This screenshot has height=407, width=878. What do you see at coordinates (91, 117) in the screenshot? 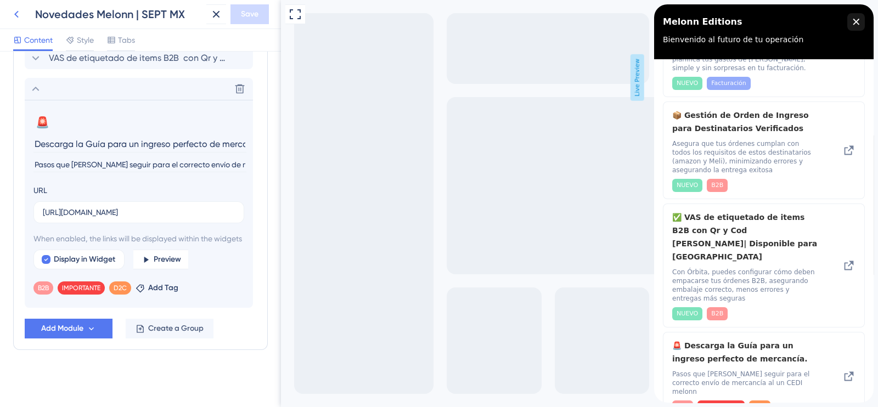
I see `span: 📦 Gestión de Orden de Ingreso para Destinatarios Verificados` at bounding box center [91, 117].